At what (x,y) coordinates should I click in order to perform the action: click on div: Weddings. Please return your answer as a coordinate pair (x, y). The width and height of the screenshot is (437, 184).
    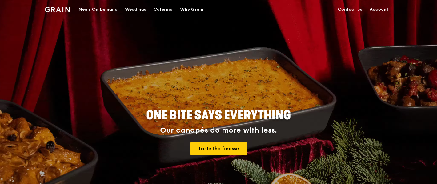
    Looking at the image, I should click on (135, 10).